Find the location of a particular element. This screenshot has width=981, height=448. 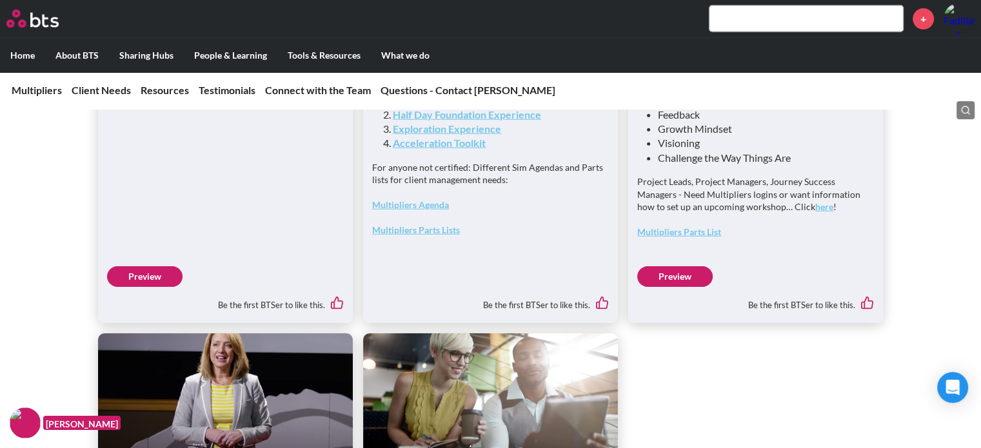

a: Multipliers Agenda is located at coordinates (410, 204).